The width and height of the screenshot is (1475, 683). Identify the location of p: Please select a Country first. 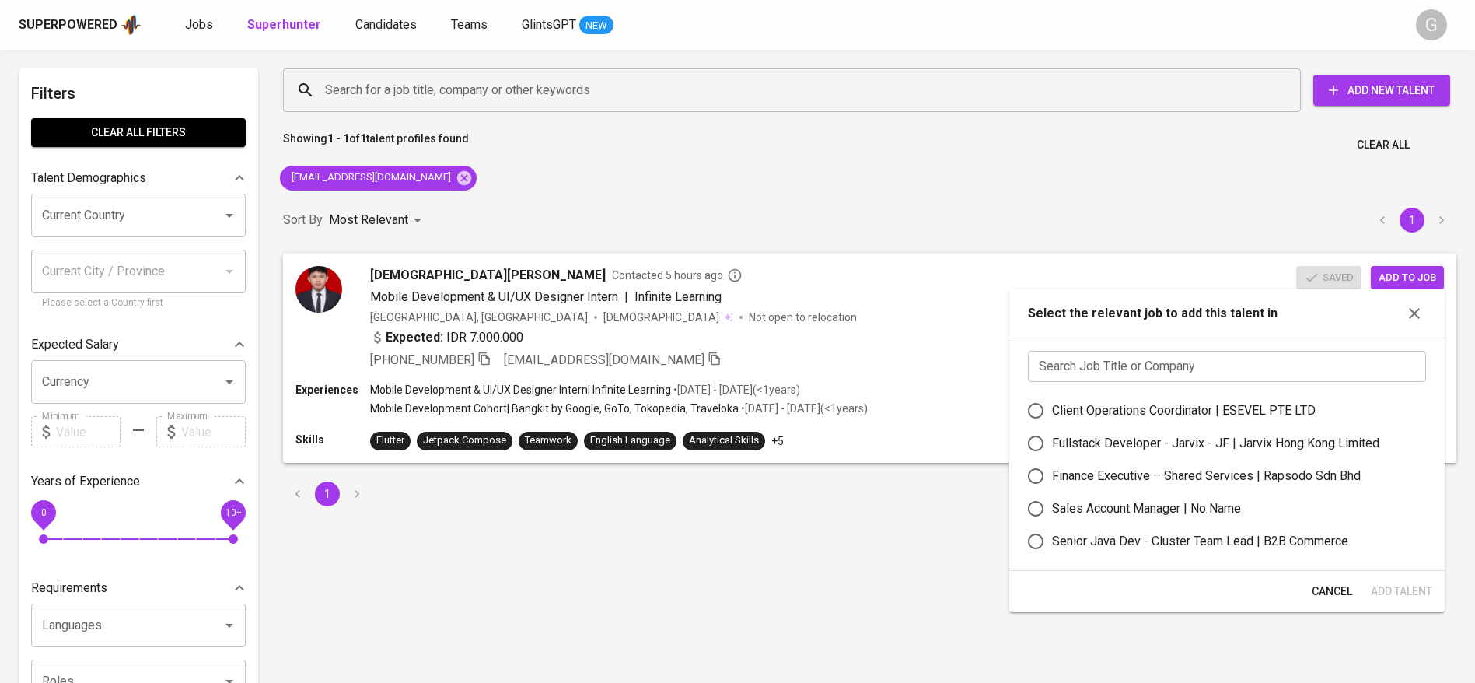
(138, 303).